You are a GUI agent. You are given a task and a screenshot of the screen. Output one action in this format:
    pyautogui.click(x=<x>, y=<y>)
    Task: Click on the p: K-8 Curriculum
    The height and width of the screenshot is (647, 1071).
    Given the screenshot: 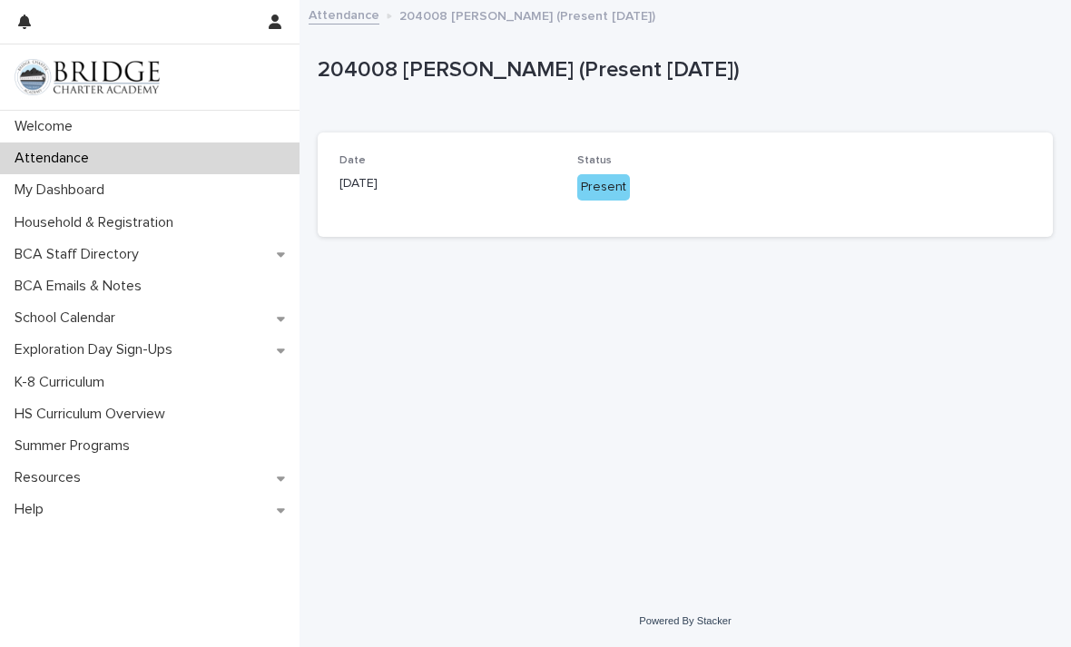 What is the action you would take?
    pyautogui.click(x=63, y=382)
    